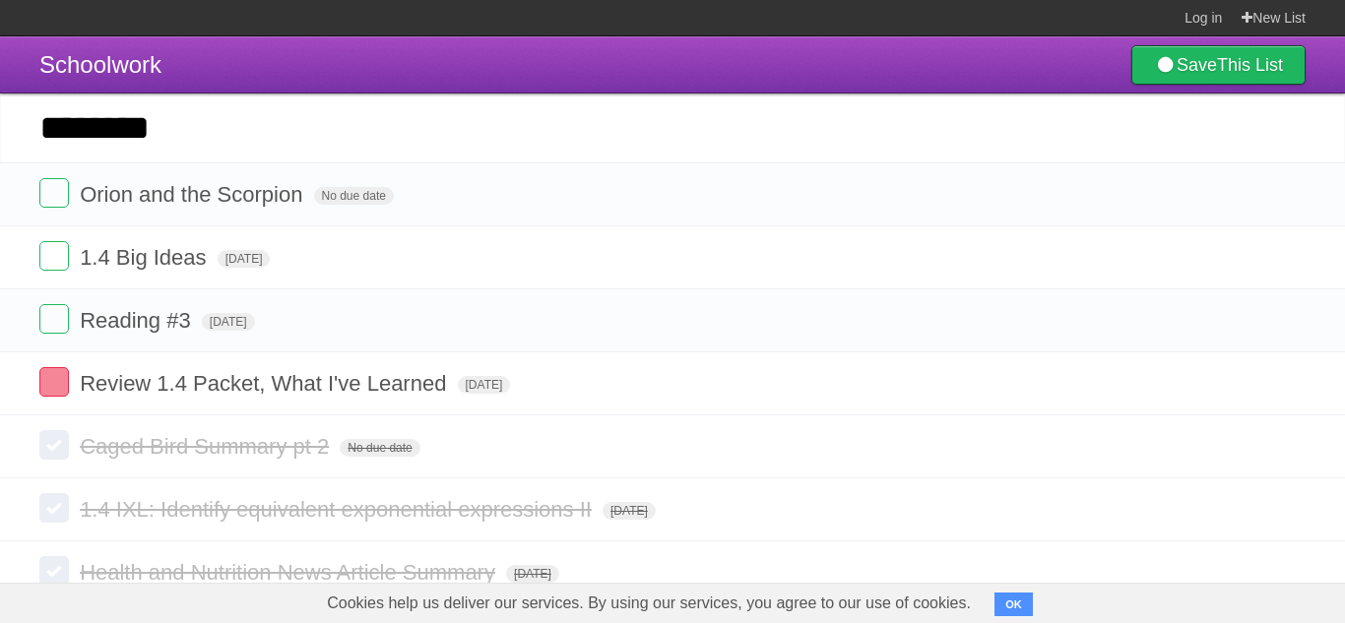 The image size is (1345, 623). What do you see at coordinates (290, 572) in the screenshot?
I see `span: Health and Nutrition News Article Summary` at bounding box center [290, 572].